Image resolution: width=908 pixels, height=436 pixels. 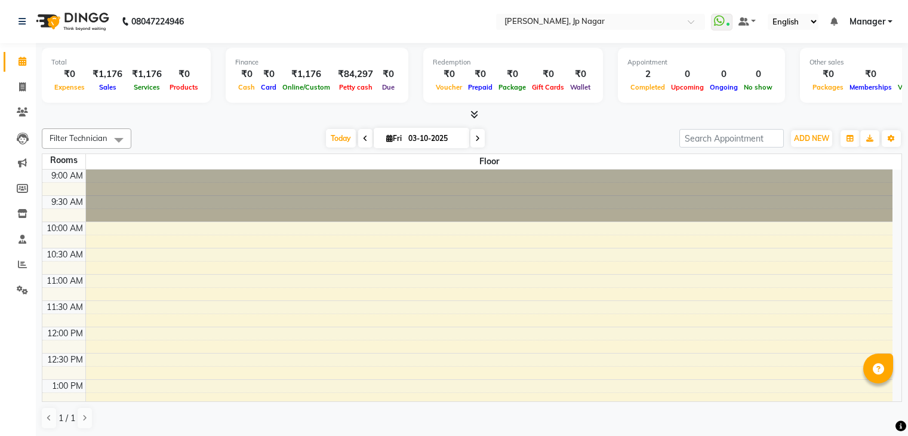 I want to click on span: Memberships, so click(x=870, y=87).